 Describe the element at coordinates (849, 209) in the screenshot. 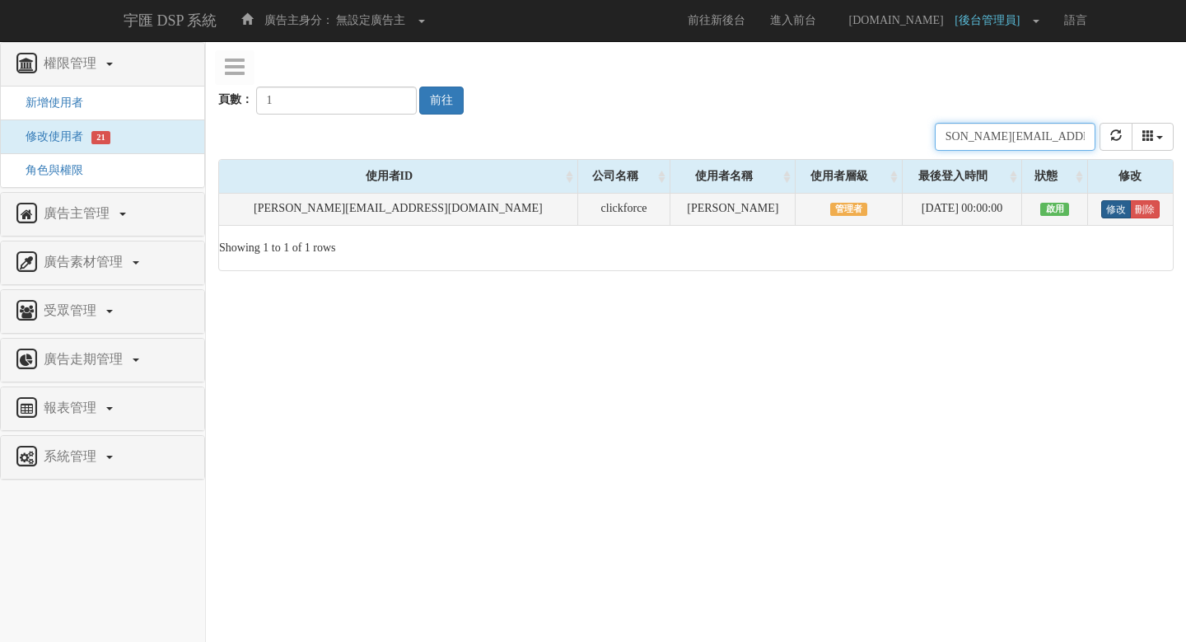

I see `span: 管理者` at that location.